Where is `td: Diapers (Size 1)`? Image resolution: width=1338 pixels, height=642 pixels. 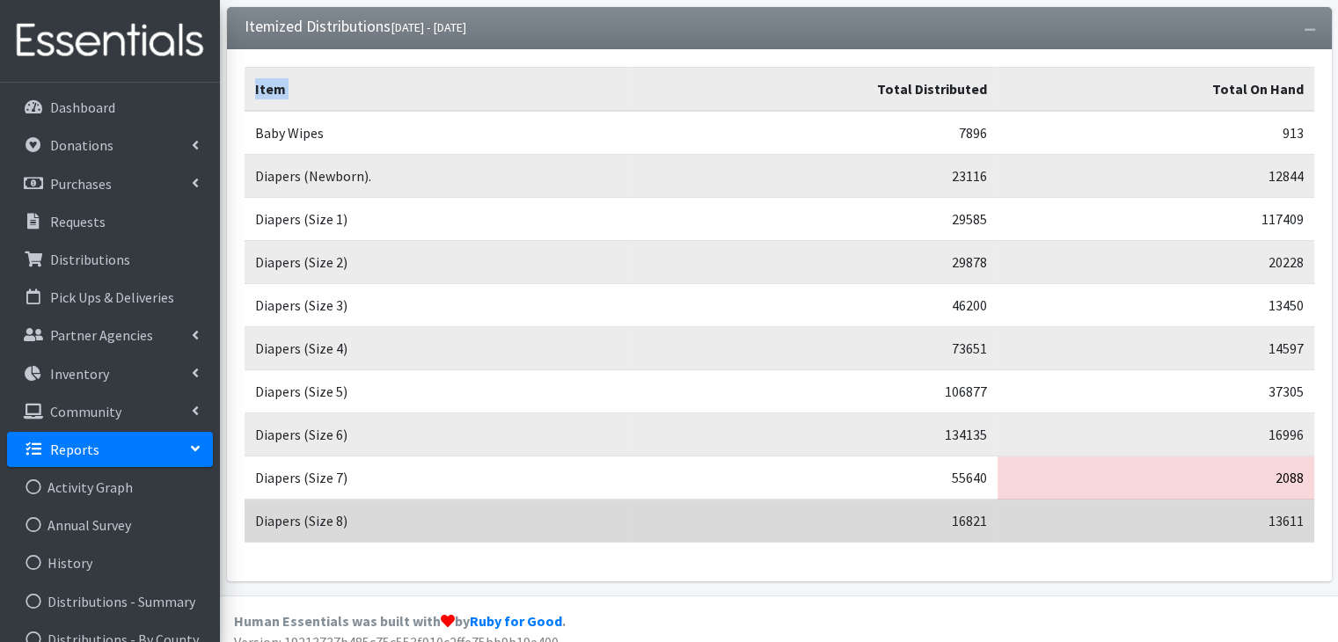
td: Diapers (Size 1) is located at coordinates (437, 219).